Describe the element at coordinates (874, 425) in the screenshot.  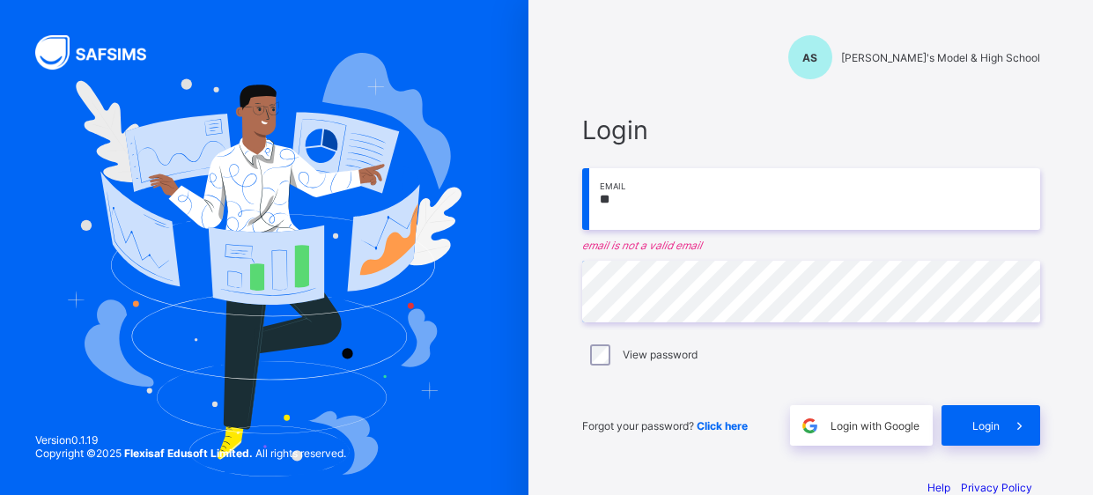
I see `span: Login with Google` at that location.